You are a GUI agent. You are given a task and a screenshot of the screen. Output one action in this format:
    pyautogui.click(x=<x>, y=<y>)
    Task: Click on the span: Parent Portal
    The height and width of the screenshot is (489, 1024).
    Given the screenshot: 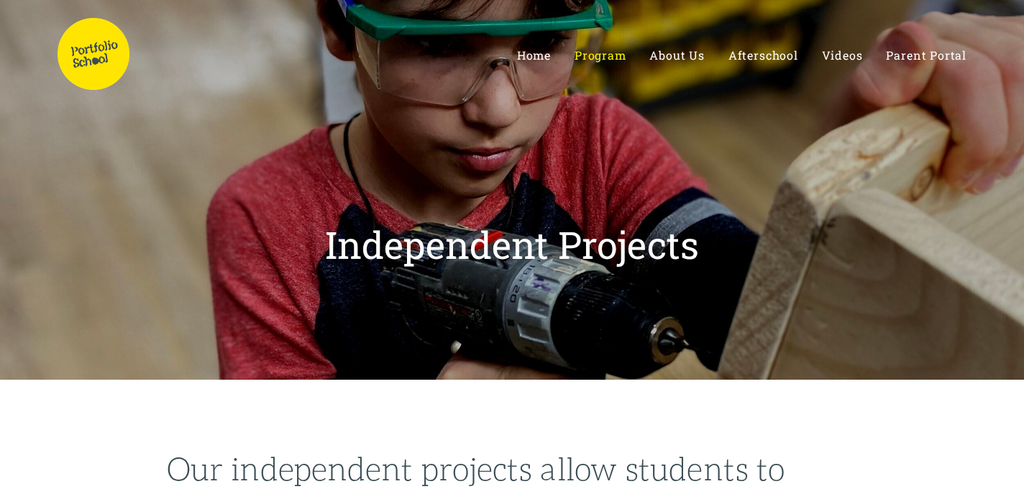 What is the action you would take?
    pyautogui.click(x=927, y=55)
    